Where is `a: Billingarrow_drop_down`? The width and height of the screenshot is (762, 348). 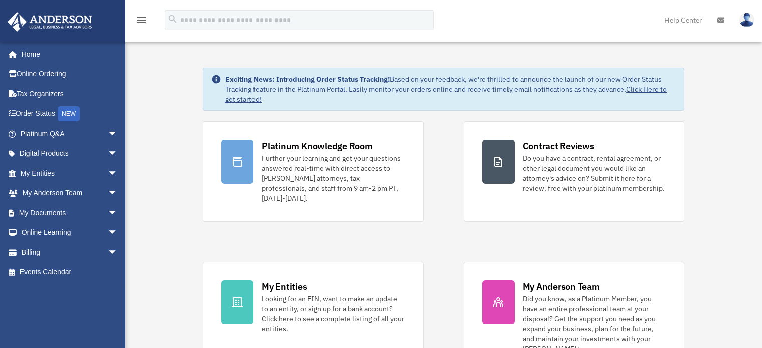
a: Billingarrow_drop_down is located at coordinates (70, 253).